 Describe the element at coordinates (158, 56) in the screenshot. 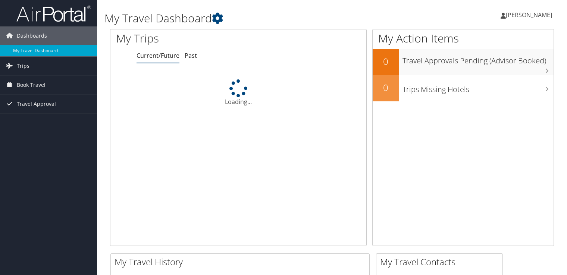

I see `a: Current/Future` at that location.